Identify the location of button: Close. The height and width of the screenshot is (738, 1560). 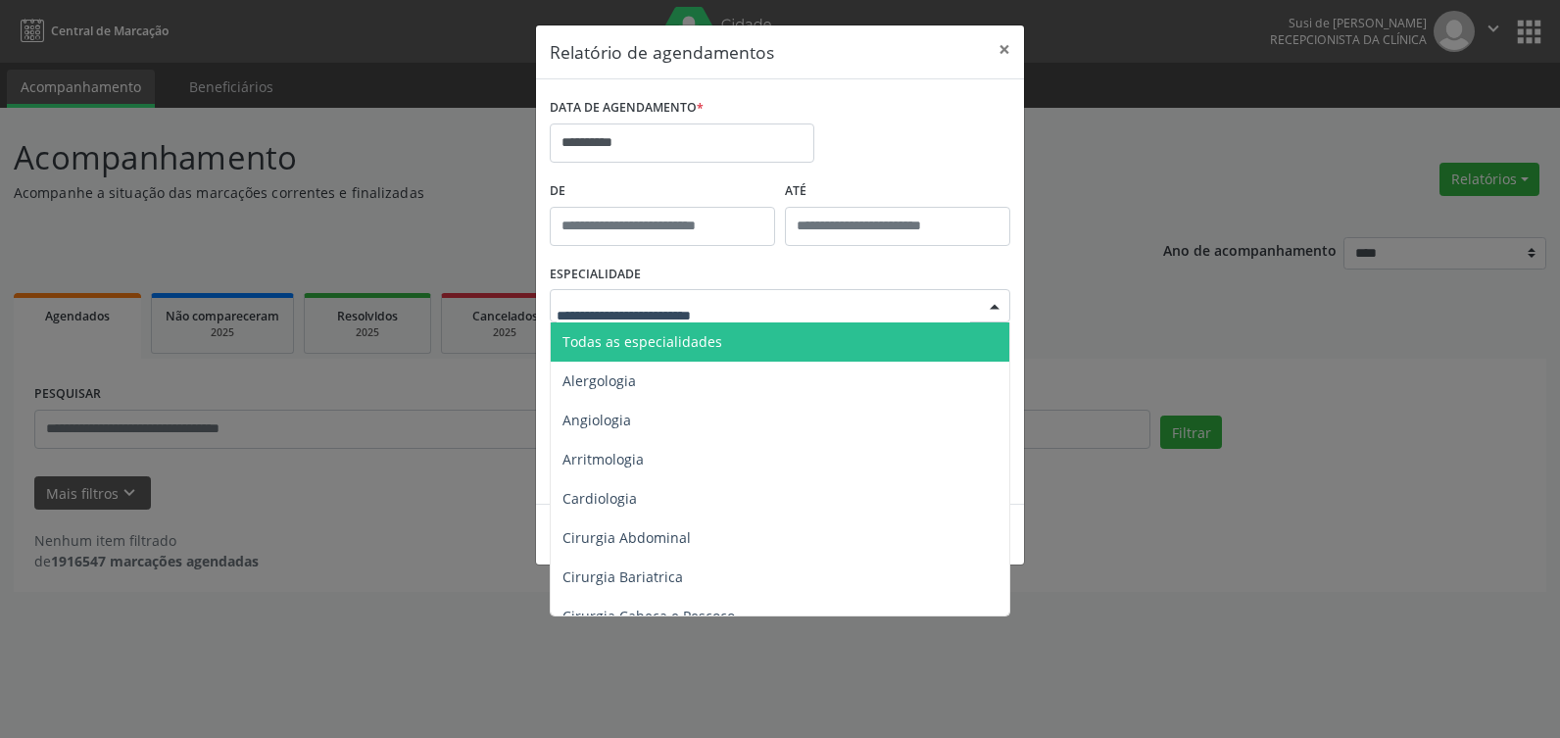
(1004, 49).